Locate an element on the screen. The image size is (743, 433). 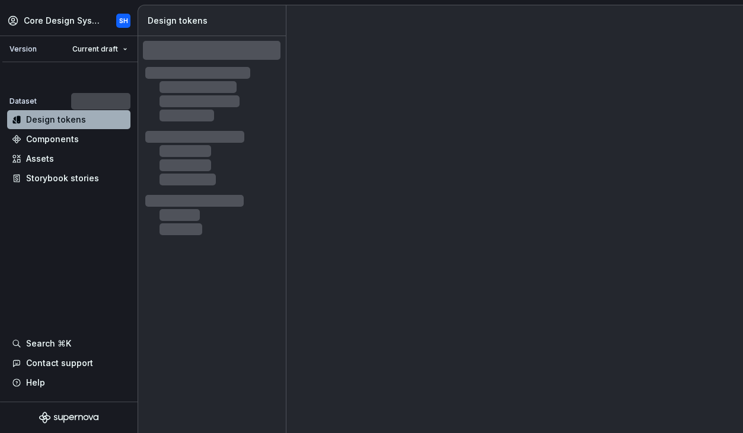
button: Core Design SystemSH is located at coordinates (69, 20).